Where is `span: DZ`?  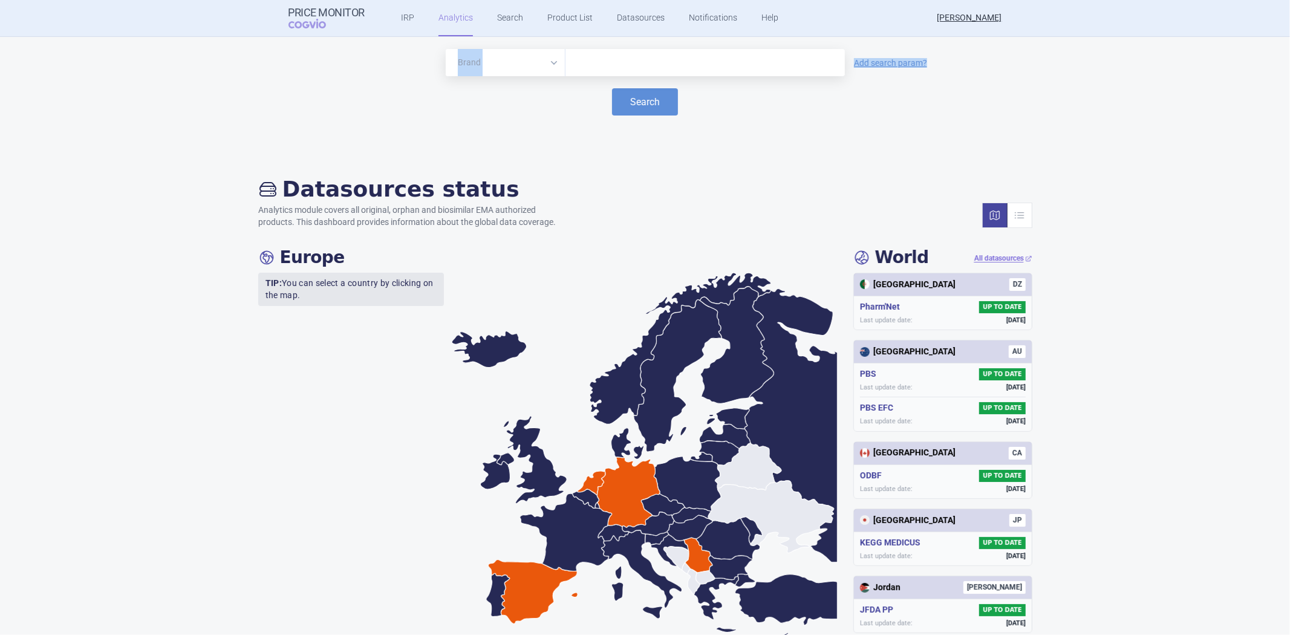 span: DZ is located at coordinates (1017, 284).